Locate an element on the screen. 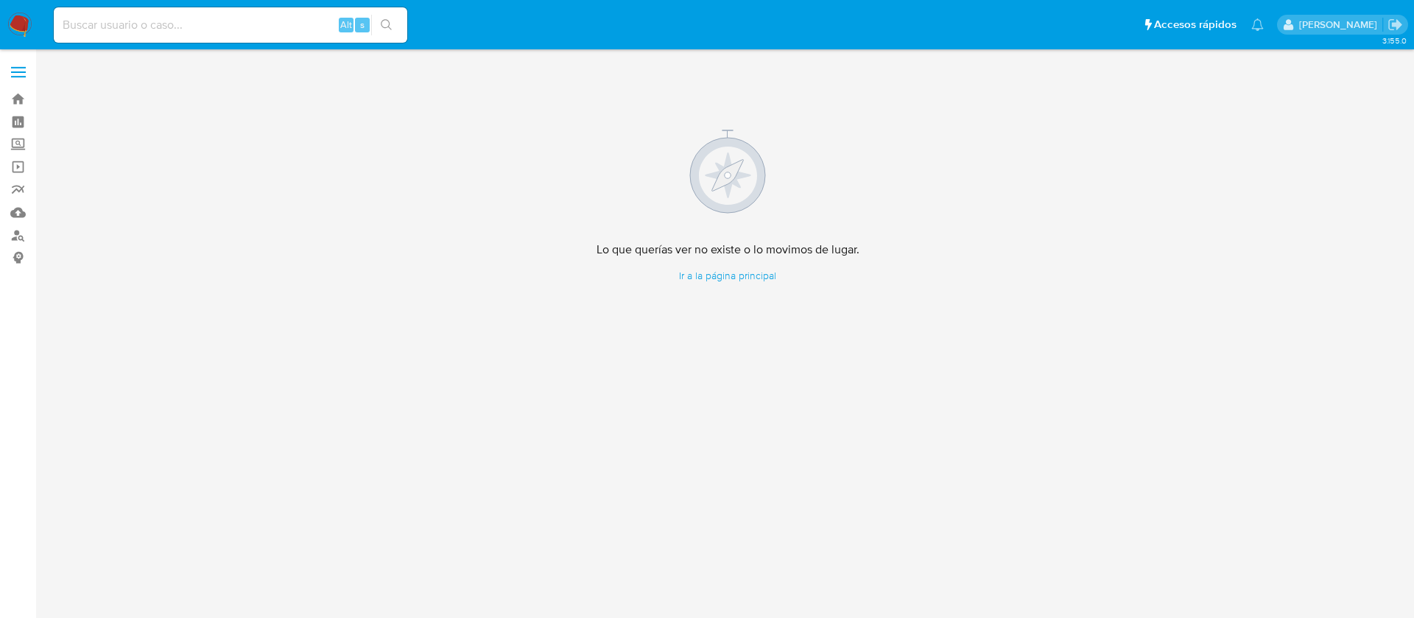 Image resolution: width=1414 pixels, height=618 pixels. p: alicia.aldreteperez@mercadolibre.com.mx is located at coordinates (1341, 24).